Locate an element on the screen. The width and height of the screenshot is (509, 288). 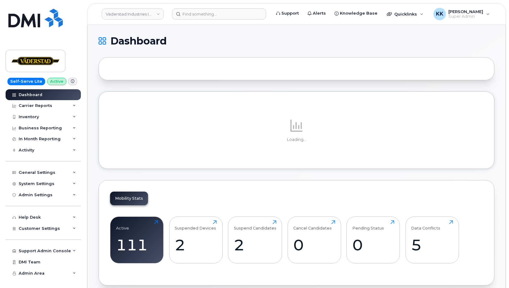
div: Pending Status is located at coordinates (368, 225).